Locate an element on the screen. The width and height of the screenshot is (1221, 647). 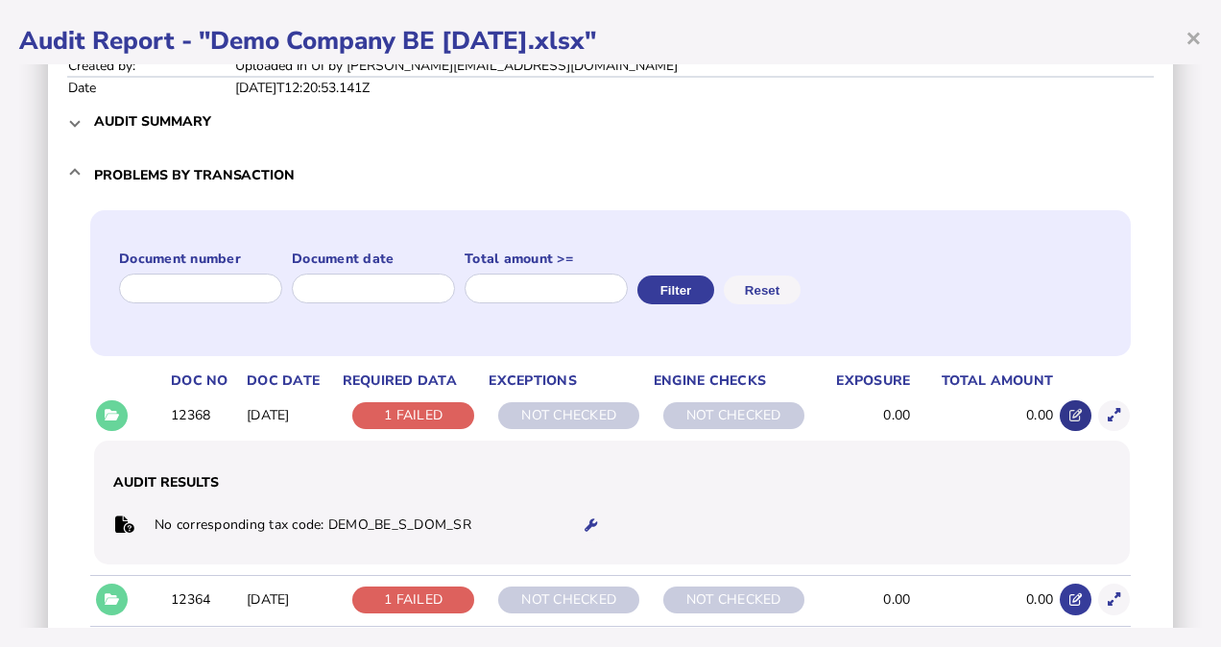
h3: Problems by transaction is located at coordinates (194, 175).